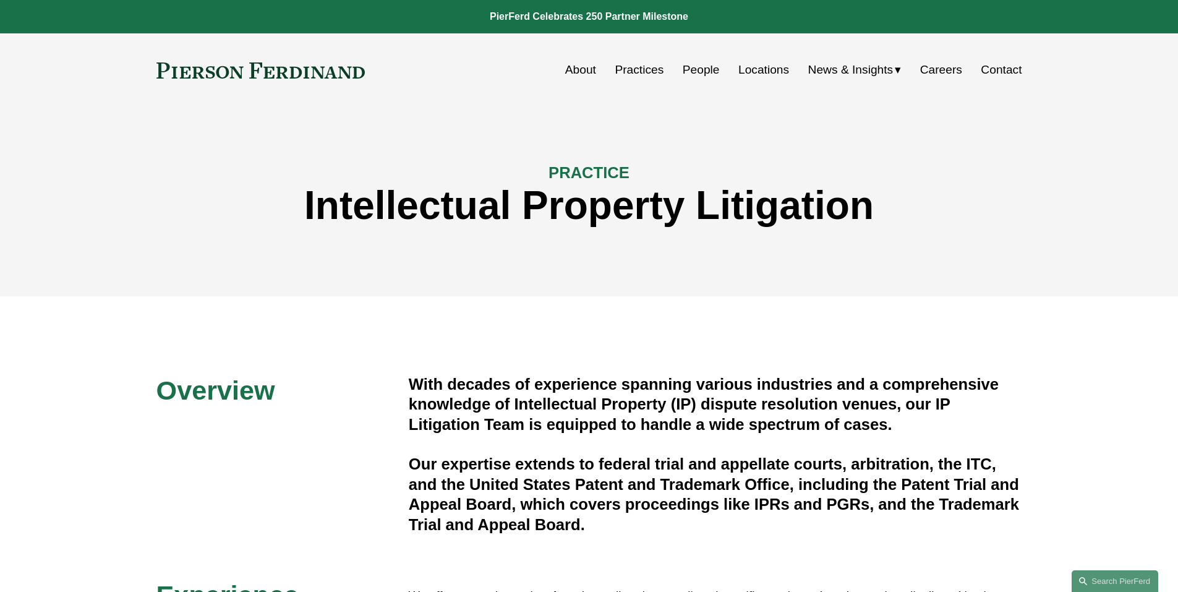 The image size is (1178, 592). What do you see at coordinates (1001, 70) in the screenshot?
I see `a: Contact` at bounding box center [1001, 70].